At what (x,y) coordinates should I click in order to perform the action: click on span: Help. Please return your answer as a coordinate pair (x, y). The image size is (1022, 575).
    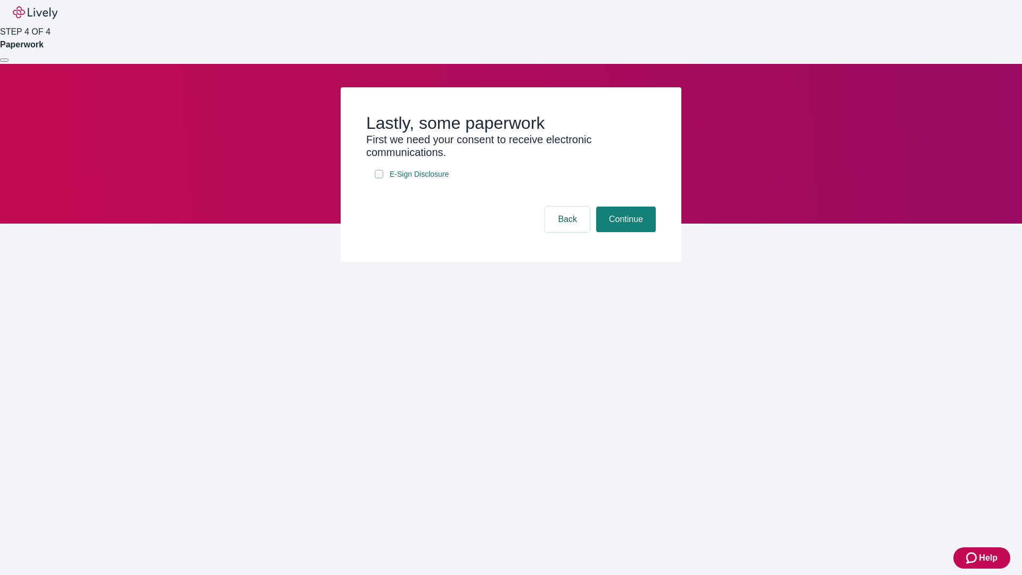
    Looking at the image, I should click on (988, 558).